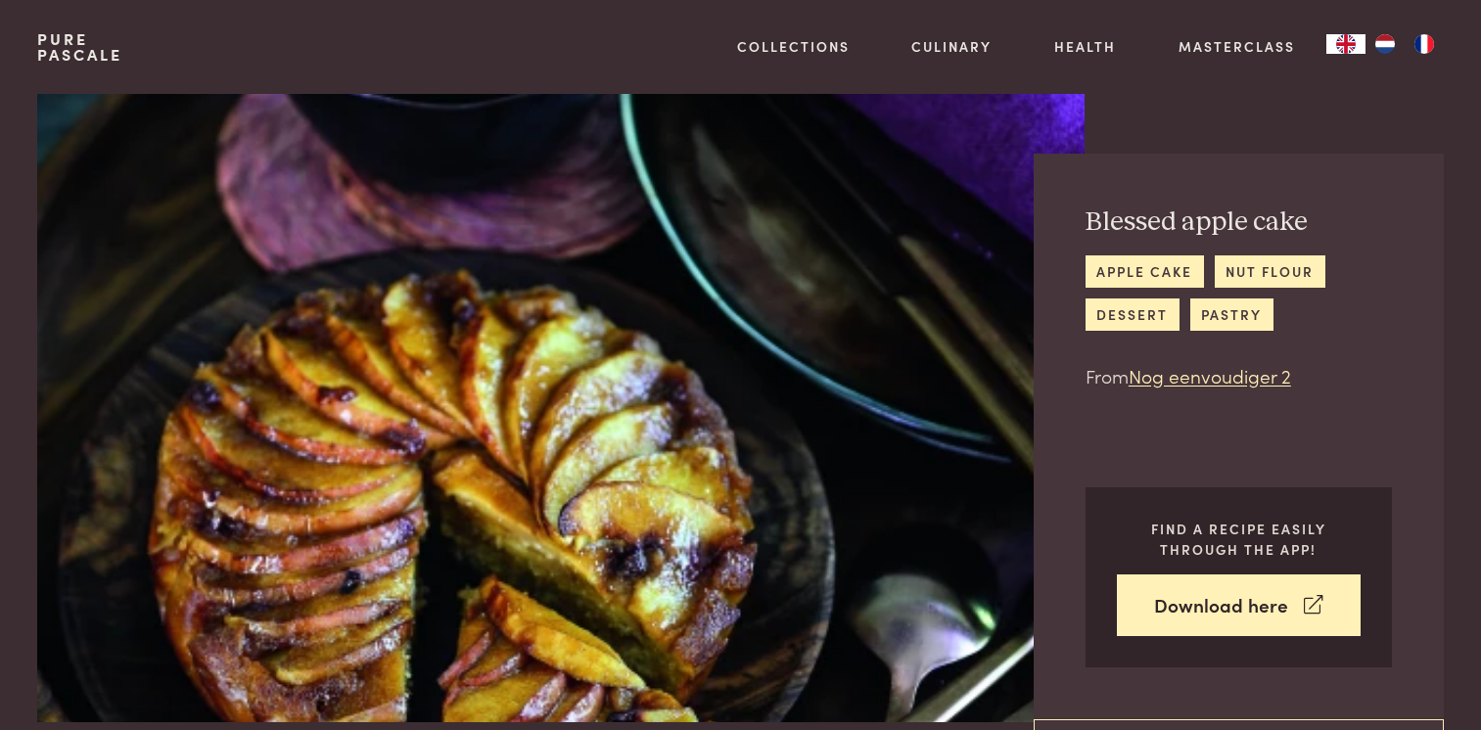  Describe the element at coordinates (1231, 314) in the screenshot. I see `a: pastry` at that location.